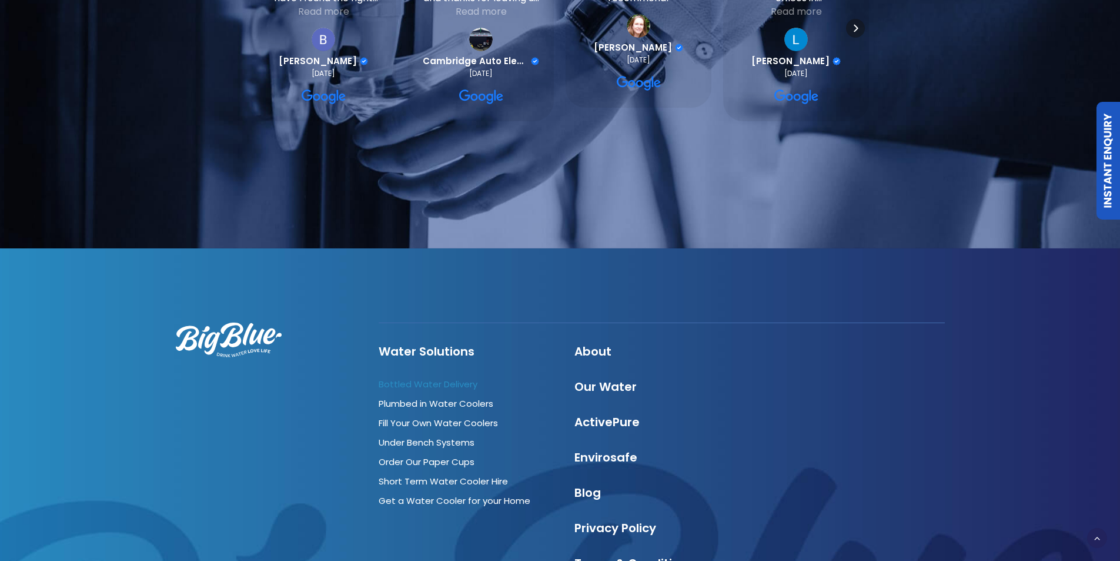  Describe the element at coordinates (323, 39) in the screenshot. I see `img: Barbara Stevenson` at that location.